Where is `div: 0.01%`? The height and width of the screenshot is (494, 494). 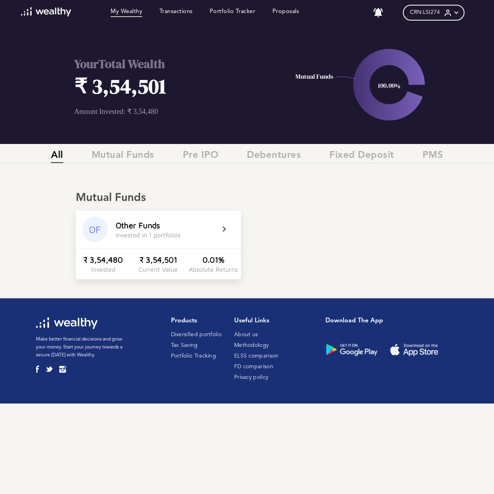 div: 0.01% is located at coordinates (213, 259).